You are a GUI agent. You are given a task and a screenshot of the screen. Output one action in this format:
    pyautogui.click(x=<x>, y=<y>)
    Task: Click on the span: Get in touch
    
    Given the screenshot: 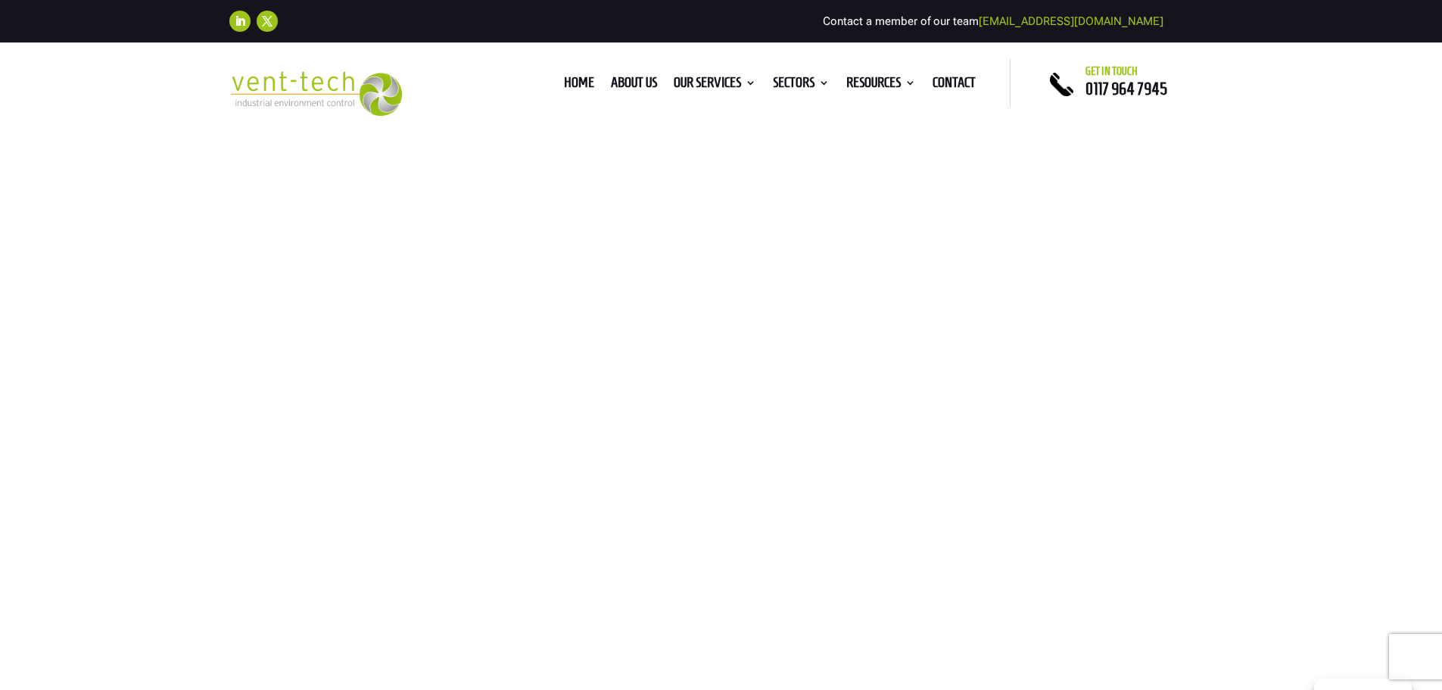 What is the action you would take?
    pyautogui.click(x=1111, y=71)
    